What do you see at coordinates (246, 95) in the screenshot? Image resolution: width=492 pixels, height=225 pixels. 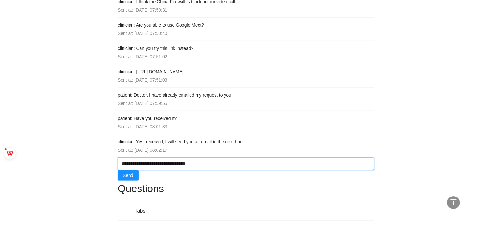 I see `h4: patient: Doctor, I have already emailed my request to you` at bounding box center [246, 95].